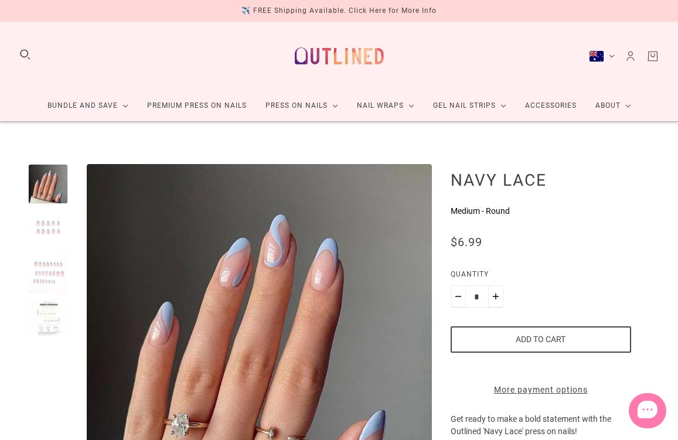  Describe the element at coordinates (339, 56) in the screenshot. I see `a: Outlined` at that location.